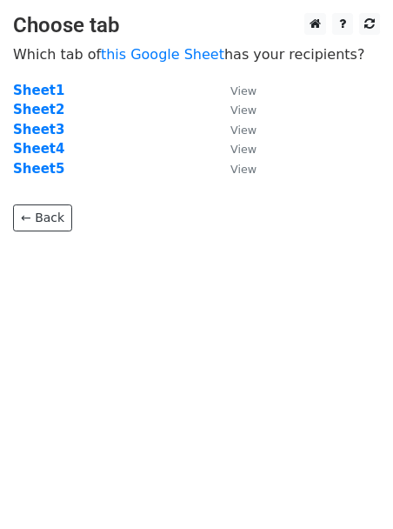 The height and width of the screenshot is (529, 393). What do you see at coordinates (38, 169) in the screenshot?
I see `a: Sheet5` at bounding box center [38, 169].